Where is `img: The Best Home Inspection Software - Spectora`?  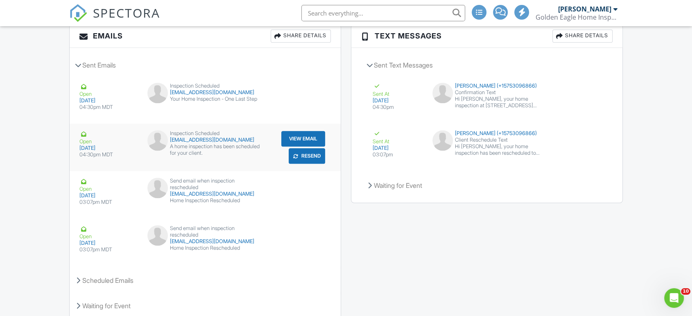
img: The Best Home Inspection Software - Spectora is located at coordinates (78, 13).